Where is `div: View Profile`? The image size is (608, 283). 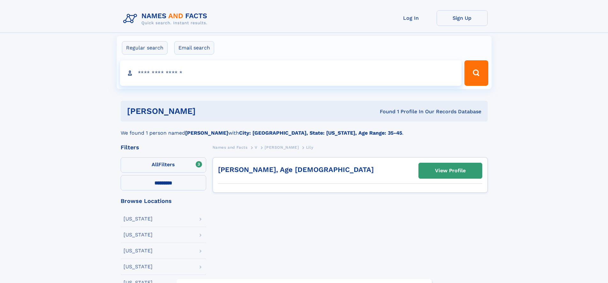
div: View Profile is located at coordinates (450, 171).